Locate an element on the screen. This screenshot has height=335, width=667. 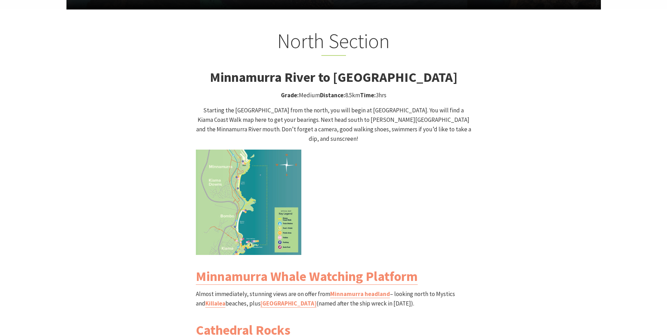
h2: North Section is located at coordinates (333, 43).